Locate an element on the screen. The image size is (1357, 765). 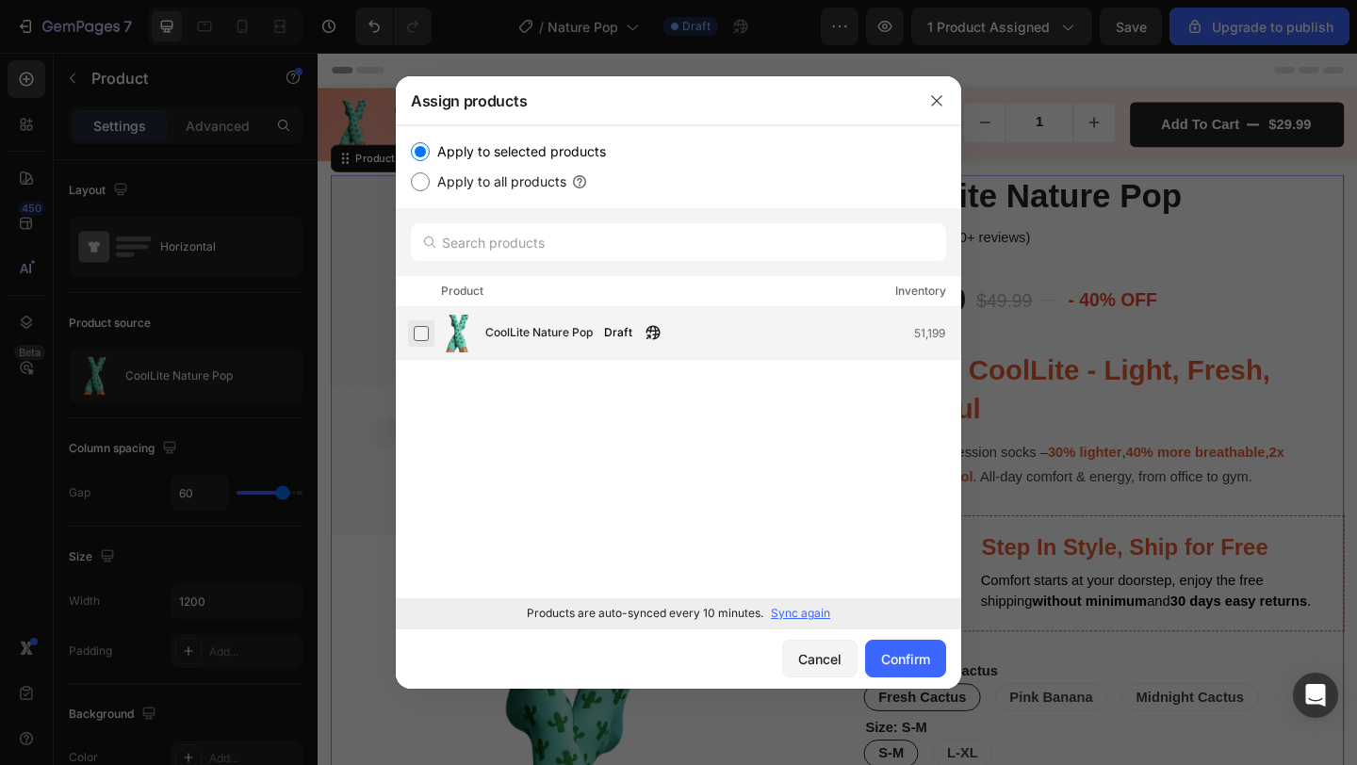
span: CoolLite Nature Pop is located at coordinates (539, 334).